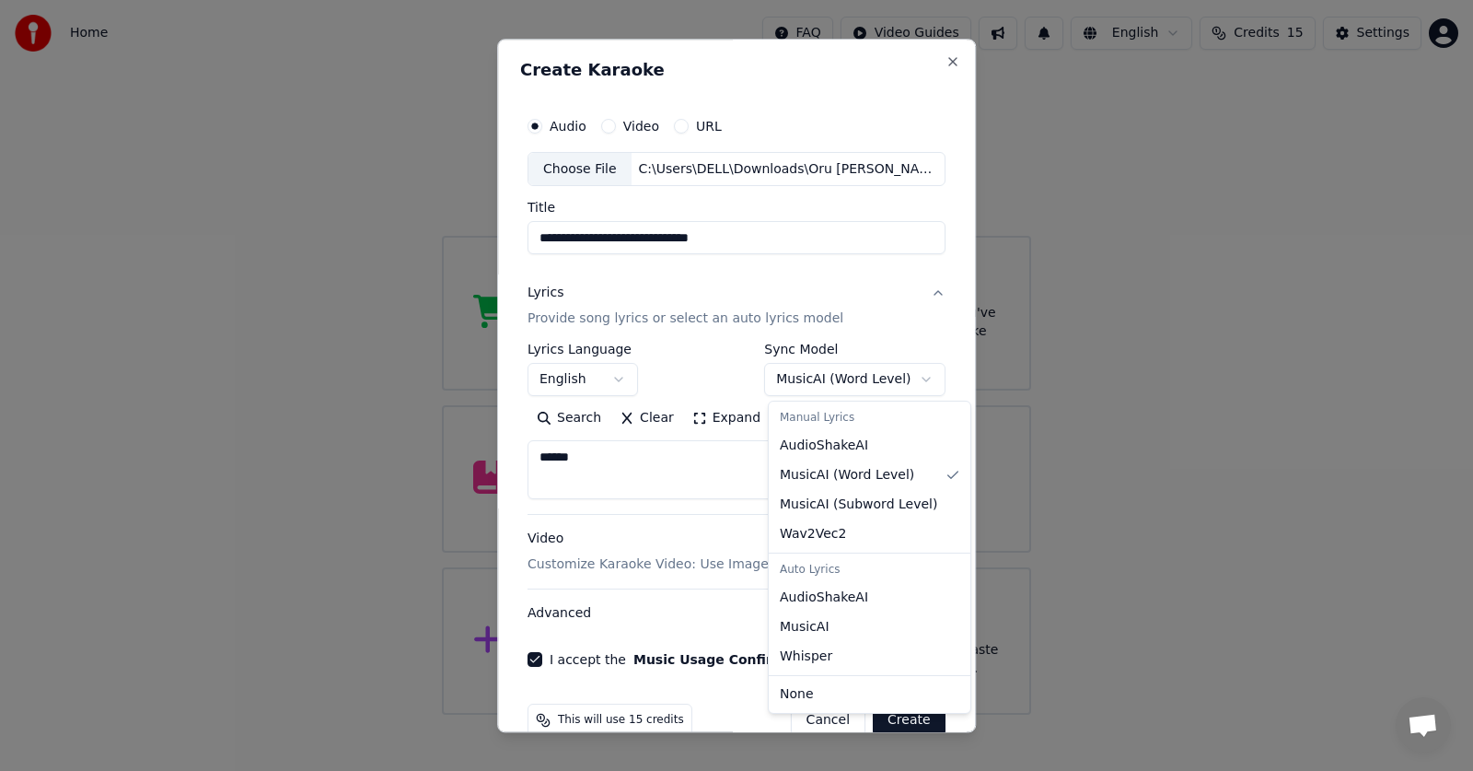 Image resolution: width=1473 pixels, height=771 pixels. What do you see at coordinates (858, 505) in the screenshot?
I see `span: MusicAI ( Subword Level )` at bounding box center [858, 505].